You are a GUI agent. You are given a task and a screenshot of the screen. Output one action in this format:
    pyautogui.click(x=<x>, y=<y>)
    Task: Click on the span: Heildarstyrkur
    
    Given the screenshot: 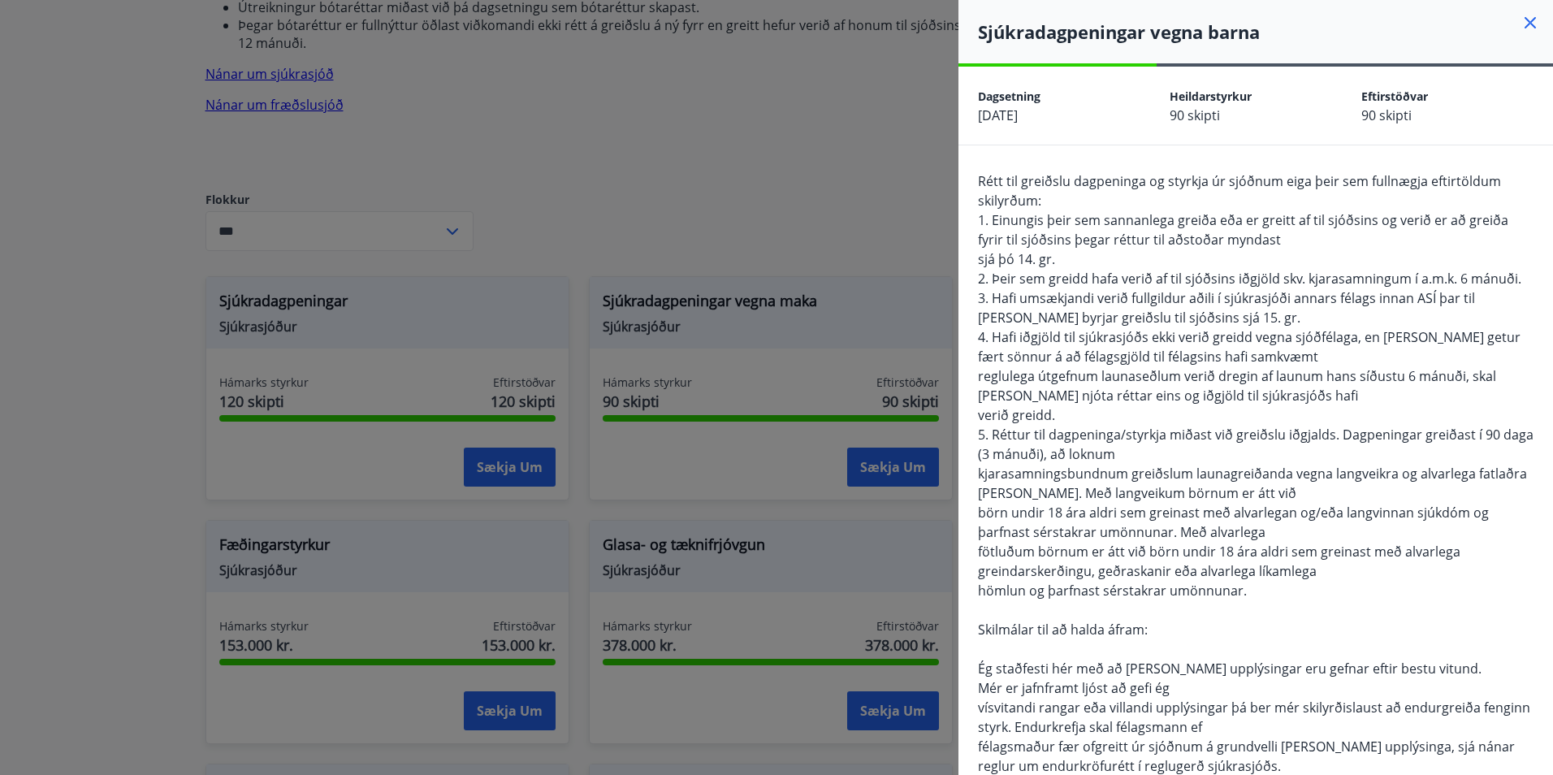 What is the action you would take?
    pyautogui.click(x=1210, y=96)
    